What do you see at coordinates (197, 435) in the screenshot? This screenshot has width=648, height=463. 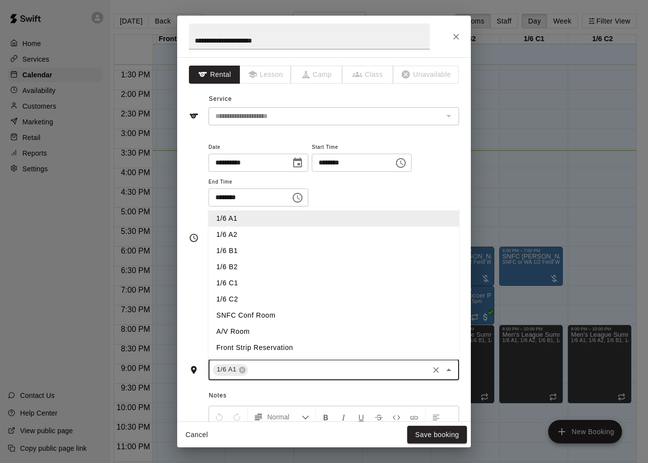 I see `button: Cancel` at bounding box center [197, 435].